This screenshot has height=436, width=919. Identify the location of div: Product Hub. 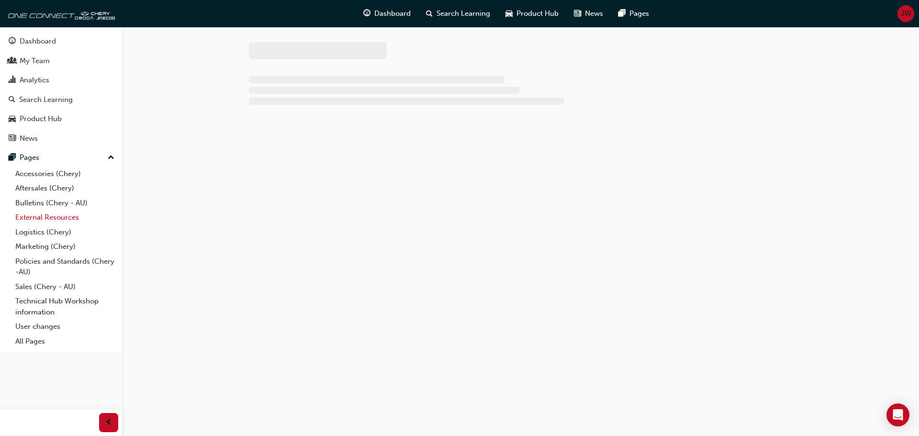
(41, 119).